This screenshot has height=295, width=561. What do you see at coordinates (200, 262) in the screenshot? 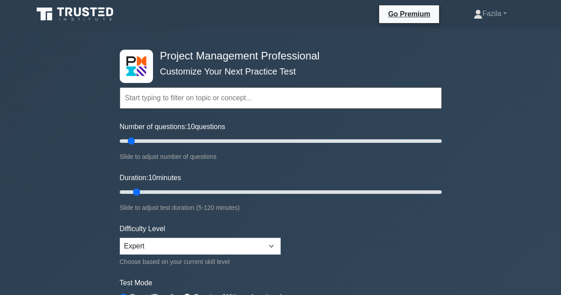
I see `div: Choose based on your current skill level` at bounding box center [200, 262].